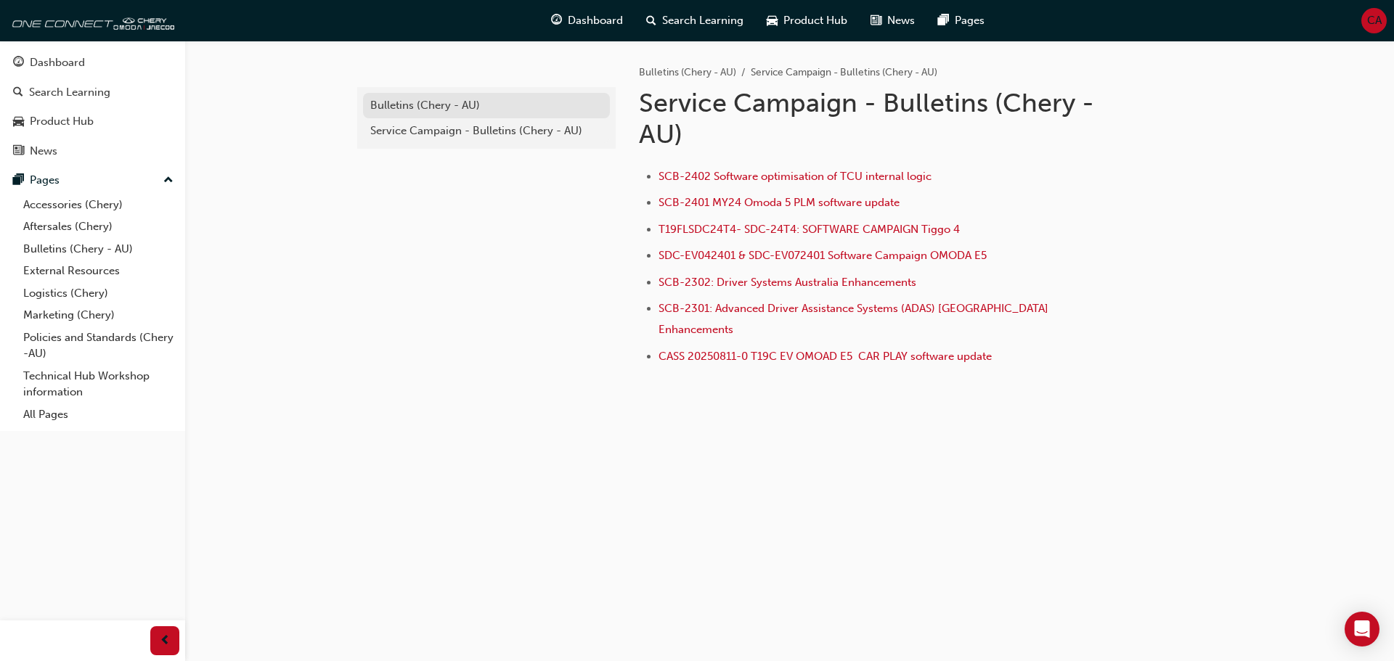 This screenshot has height=661, width=1394. Describe the element at coordinates (98, 384) in the screenshot. I see `a: Technical Hub Workshop information` at that location.